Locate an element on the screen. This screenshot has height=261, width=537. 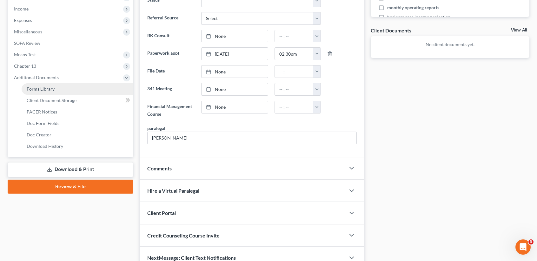
div: Client Documents is located at coordinates (391, 30).